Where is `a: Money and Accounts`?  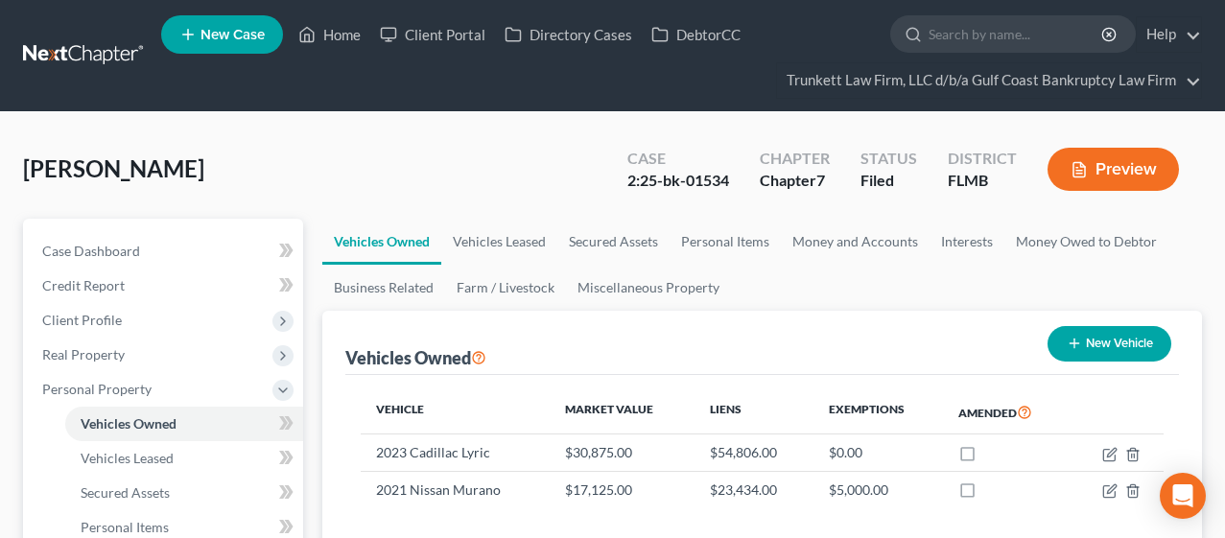
a: Money and Accounts is located at coordinates (855, 242).